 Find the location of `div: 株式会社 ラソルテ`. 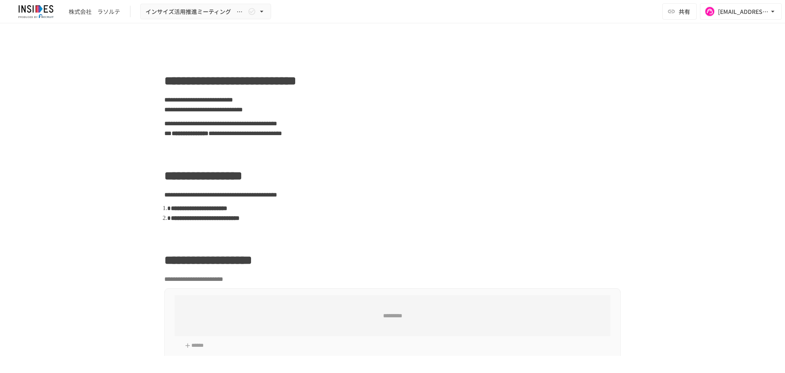

div: 株式会社 ラソルテ is located at coordinates (94, 11).